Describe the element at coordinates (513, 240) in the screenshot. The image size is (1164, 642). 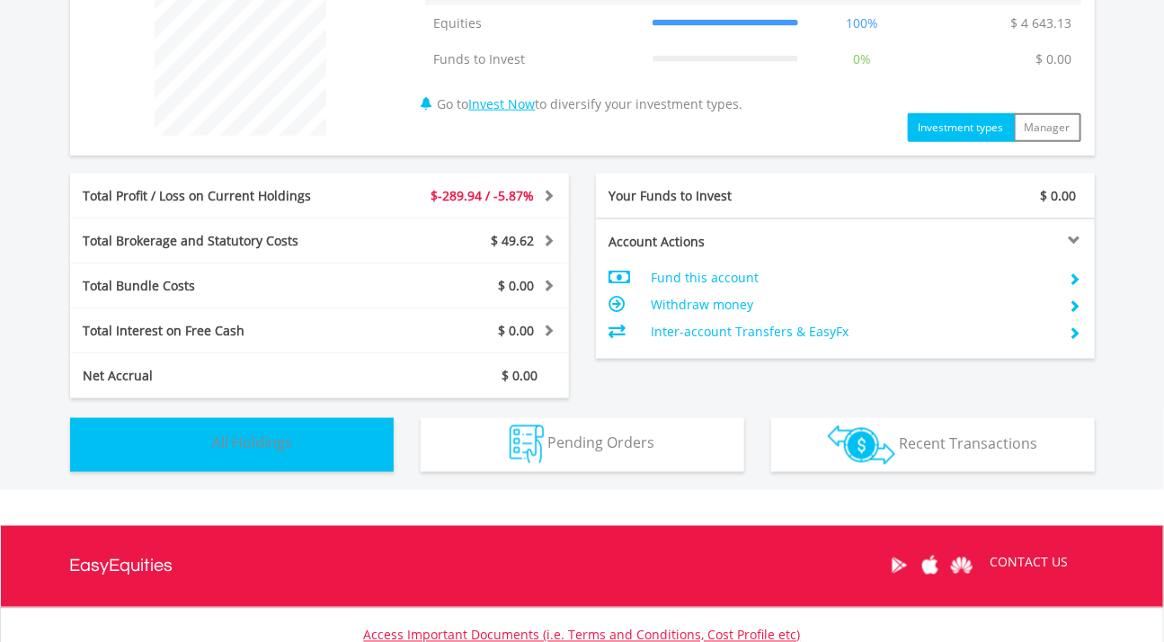
I see `span: $ 49.62` at that location.